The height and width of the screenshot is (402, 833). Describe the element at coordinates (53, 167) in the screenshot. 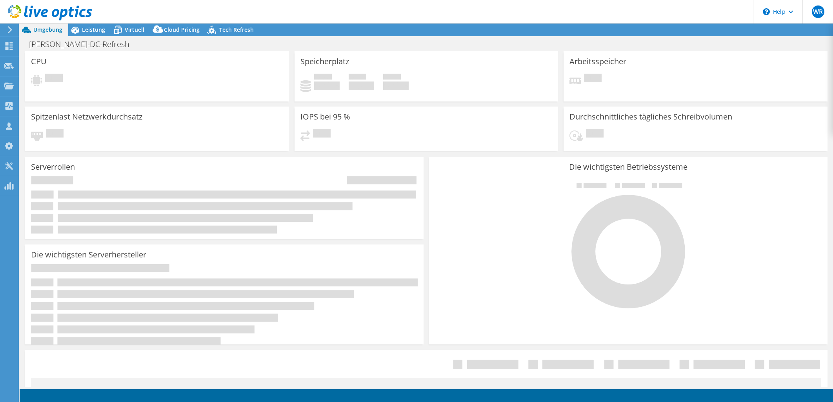

I see `h3: Serverrollen` at that location.